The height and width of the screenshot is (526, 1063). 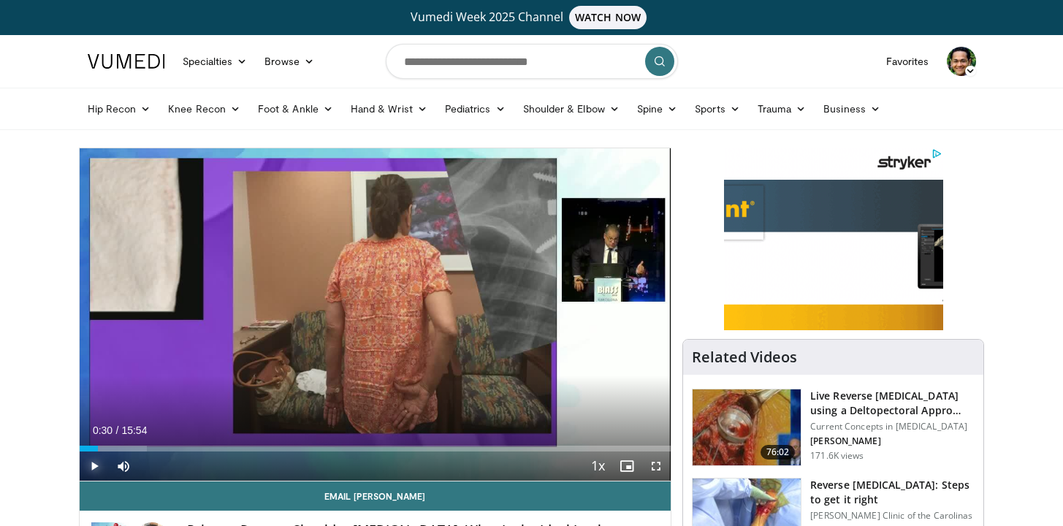 I want to click on span: 0:30, so click(x=102, y=430).